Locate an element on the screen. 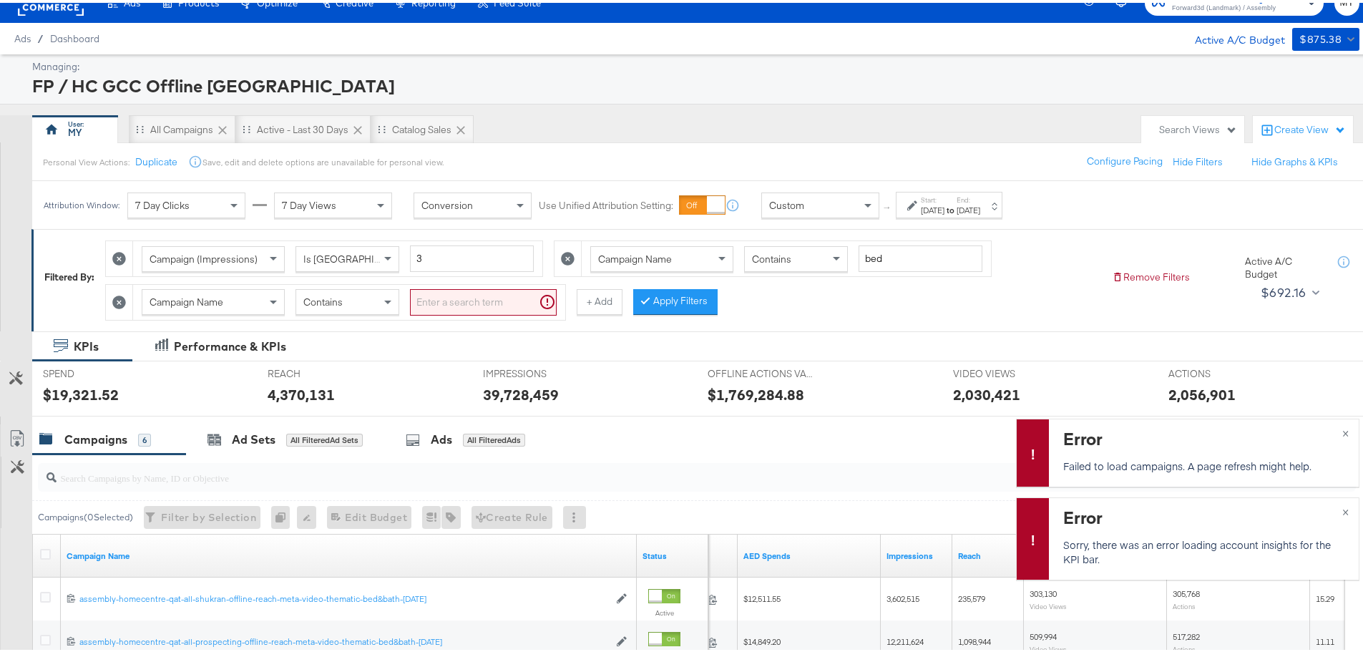 This screenshot has width=1363, height=652. button: $692.16 is located at coordinates (1288, 290).